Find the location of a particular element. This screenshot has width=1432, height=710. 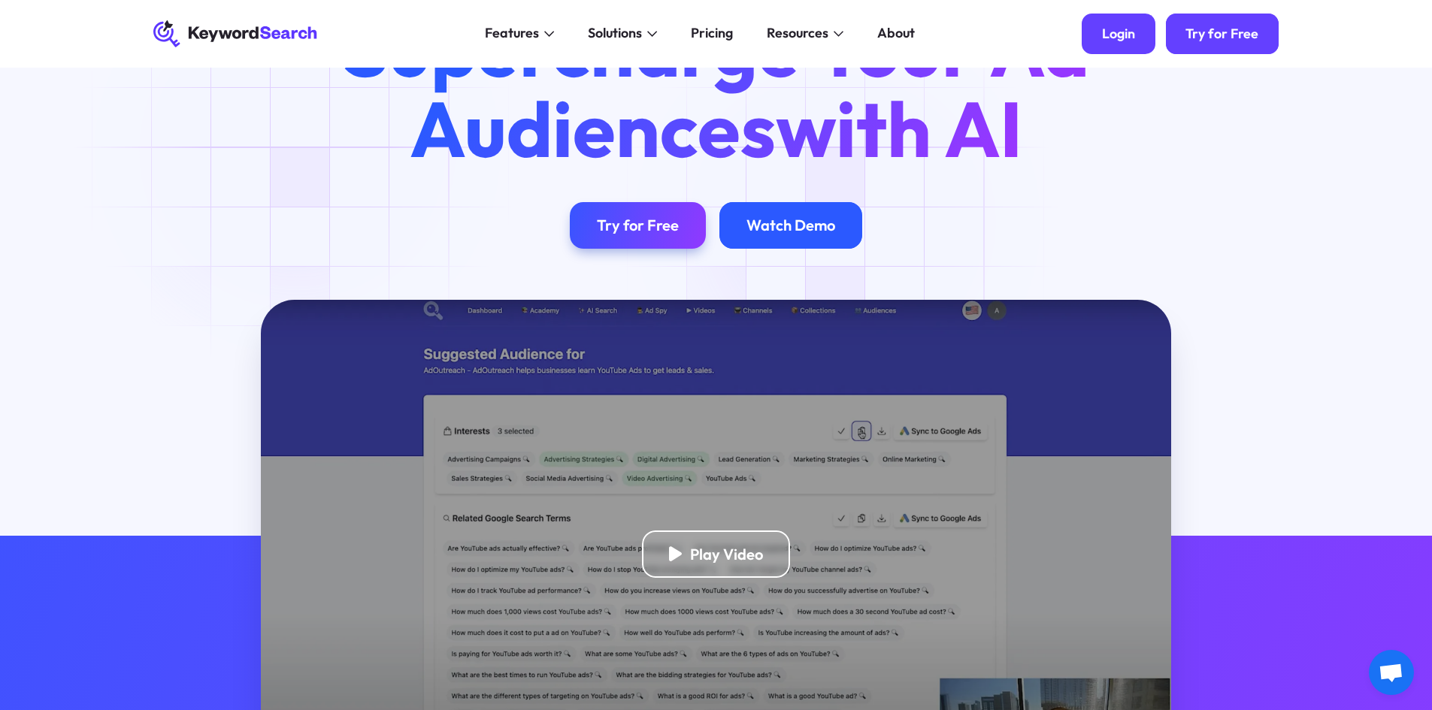

div: About is located at coordinates (896, 33).